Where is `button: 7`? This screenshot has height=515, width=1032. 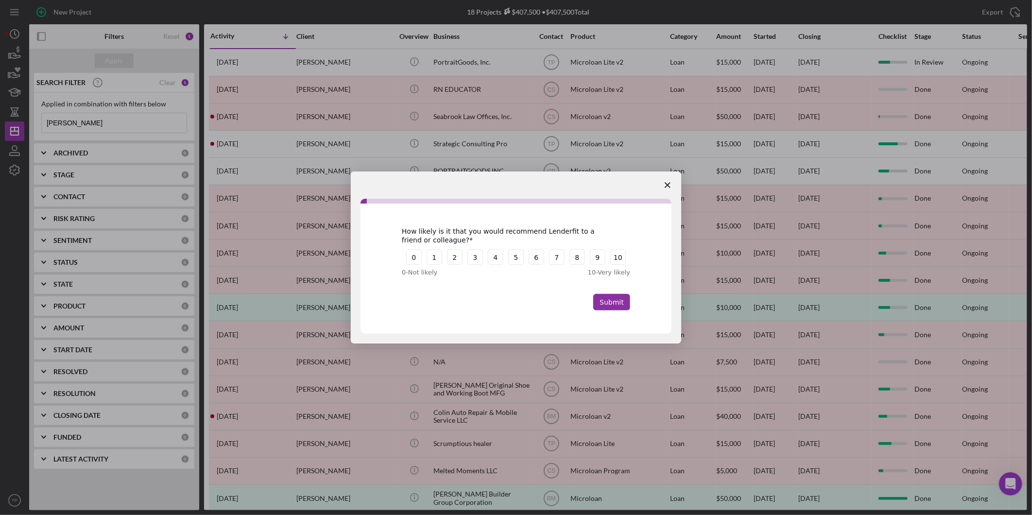 button: 7 is located at coordinates (557, 257).